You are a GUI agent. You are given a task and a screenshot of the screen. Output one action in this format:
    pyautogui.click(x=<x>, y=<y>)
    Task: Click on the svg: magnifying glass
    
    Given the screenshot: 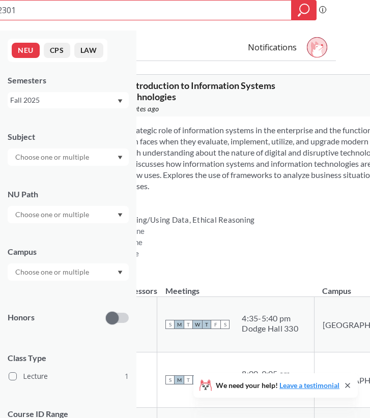 What is the action you would take?
    pyautogui.click(x=304, y=10)
    